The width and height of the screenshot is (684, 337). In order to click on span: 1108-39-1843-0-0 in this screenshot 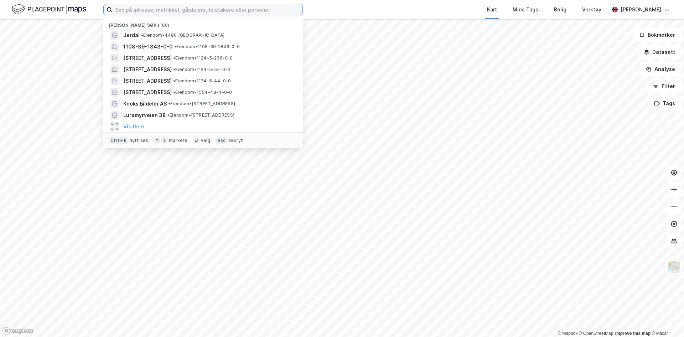, I will do `click(148, 47)`.